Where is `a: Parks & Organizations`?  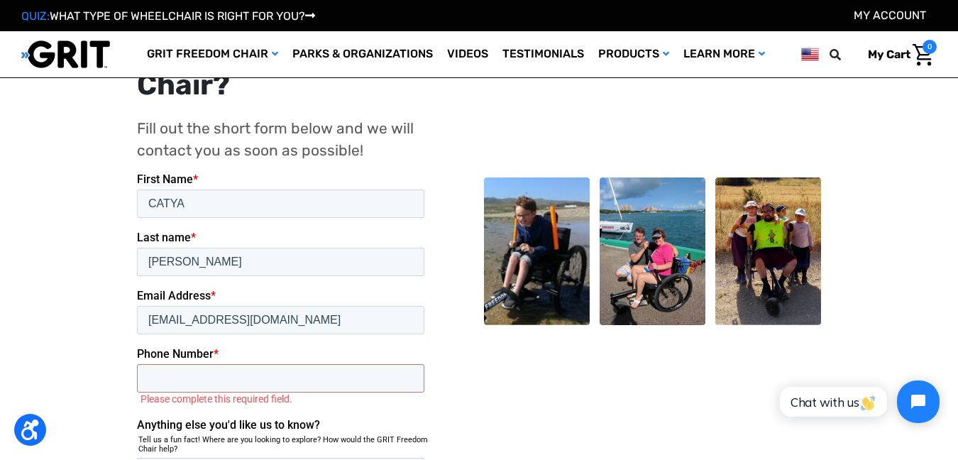
a: Parks & Organizations is located at coordinates (363, 54).